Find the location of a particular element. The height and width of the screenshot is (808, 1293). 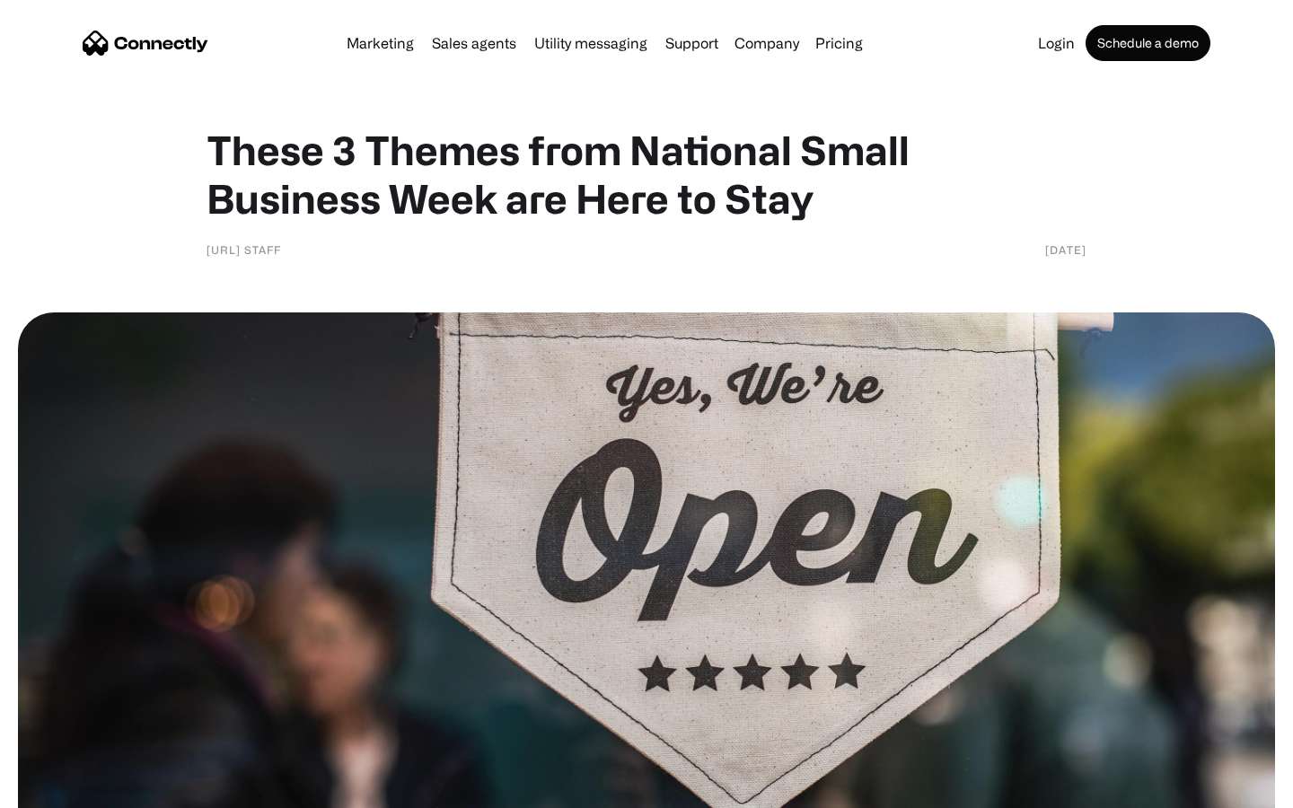

a: Marketing is located at coordinates (380, 43).